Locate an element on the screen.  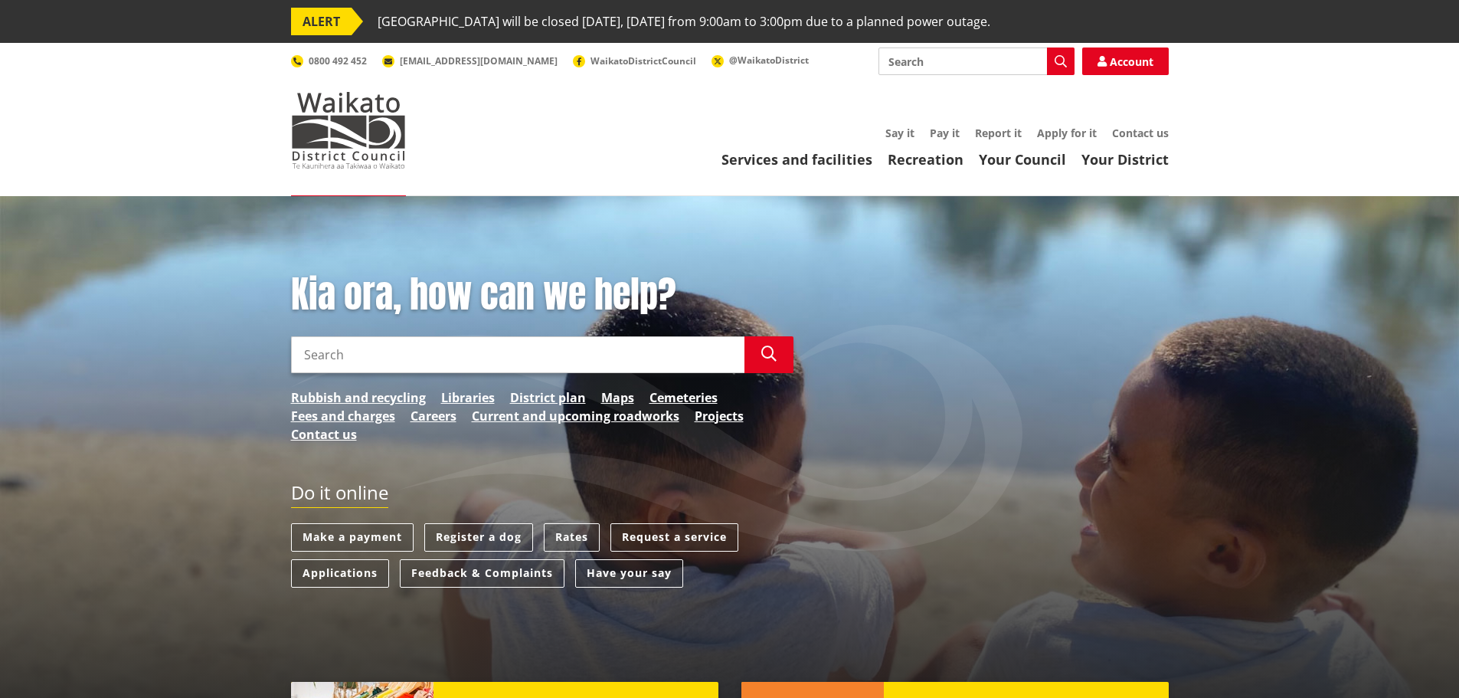
a: Pay it is located at coordinates (944, 132).